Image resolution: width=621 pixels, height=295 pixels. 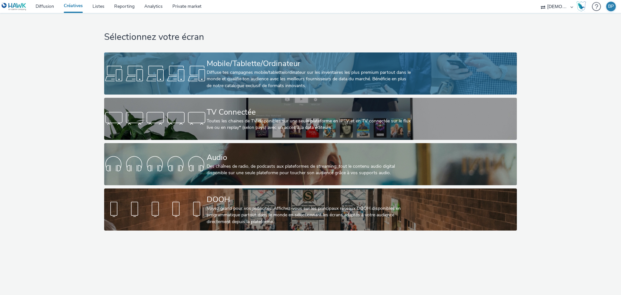 What do you see at coordinates (581, 6) in the screenshot?
I see `img: Hawk Academy` at bounding box center [581, 6].